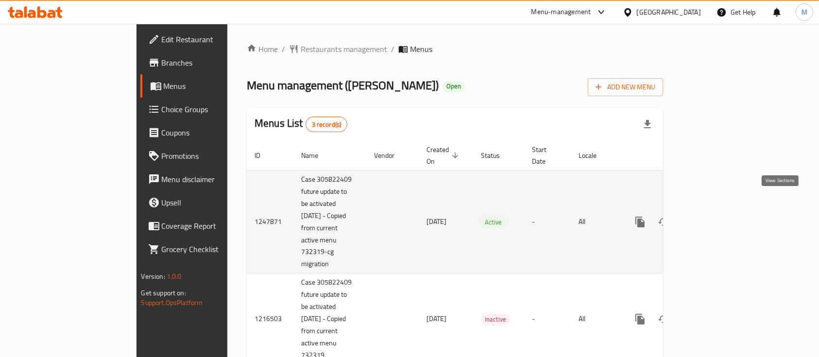 The height and width of the screenshot is (357, 819). What do you see at coordinates (301, 124) in the screenshot?
I see `h2: Menus List` at bounding box center [301, 124].